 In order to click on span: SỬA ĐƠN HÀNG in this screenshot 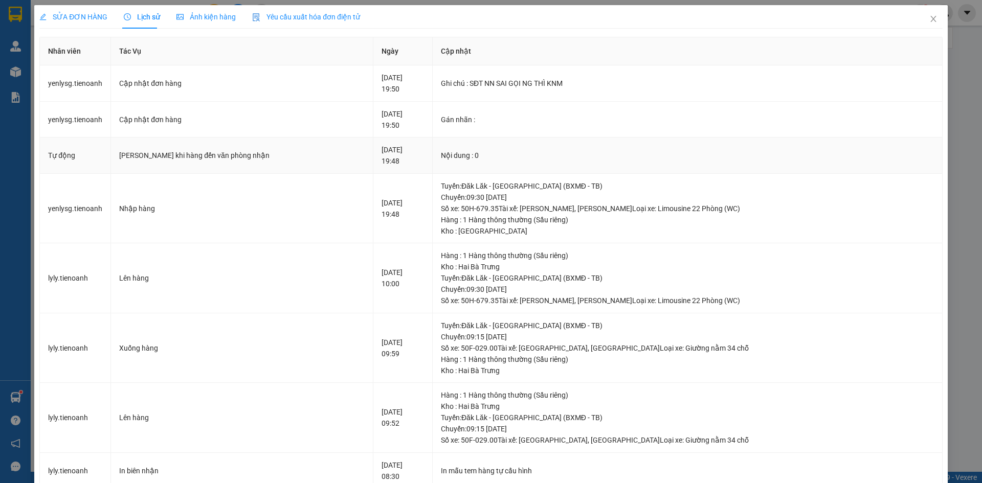, I will do `click(73, 17)`.